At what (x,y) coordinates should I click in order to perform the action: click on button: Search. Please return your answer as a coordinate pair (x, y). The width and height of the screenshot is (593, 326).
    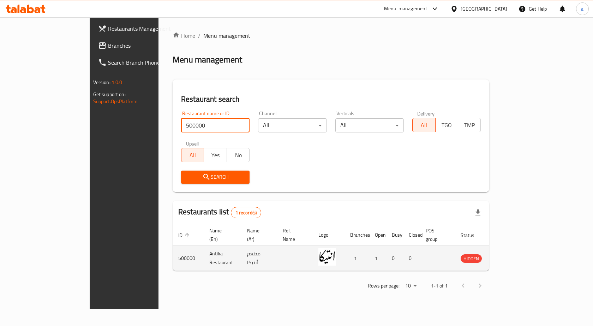
    Looking at the image, I should click on (215, 177).